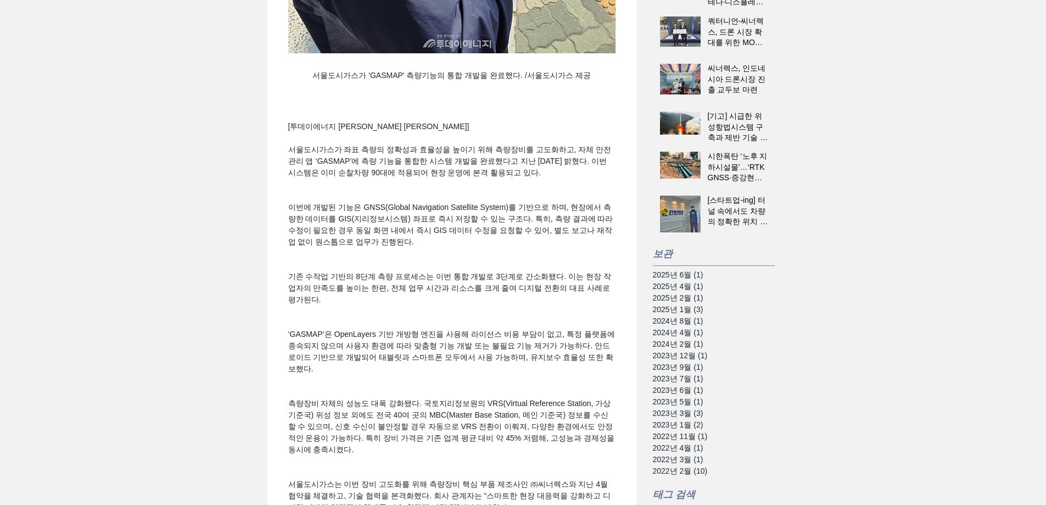  What do you see at coordinates (450, 161) in the screenshot?
I see `span: 서울도시가스가 좌표 측량의 정확성과 효율성을 높이기 위해 측량장비를 고도화하고, 자체 안전관리 앱 ‘GASMAP’에 측량 기능을 통합한 시스템 개발을 완료했다고 지난 [DAT...` at bounding box center [450, 161].